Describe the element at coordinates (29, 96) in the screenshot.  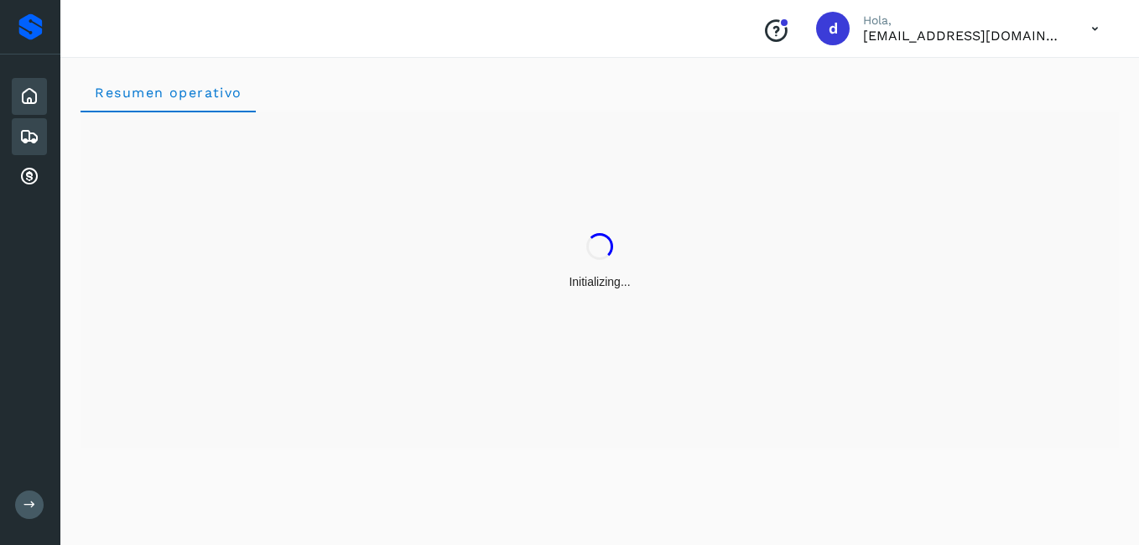
I see `div: Inicio` at that location.